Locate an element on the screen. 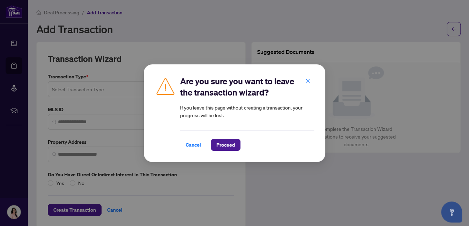 Image resolution: width=469 pixels, height=226 pixels. article: If you leave this page without creating a transaction, your progress will be lost. is located at coordinates (247, 111).